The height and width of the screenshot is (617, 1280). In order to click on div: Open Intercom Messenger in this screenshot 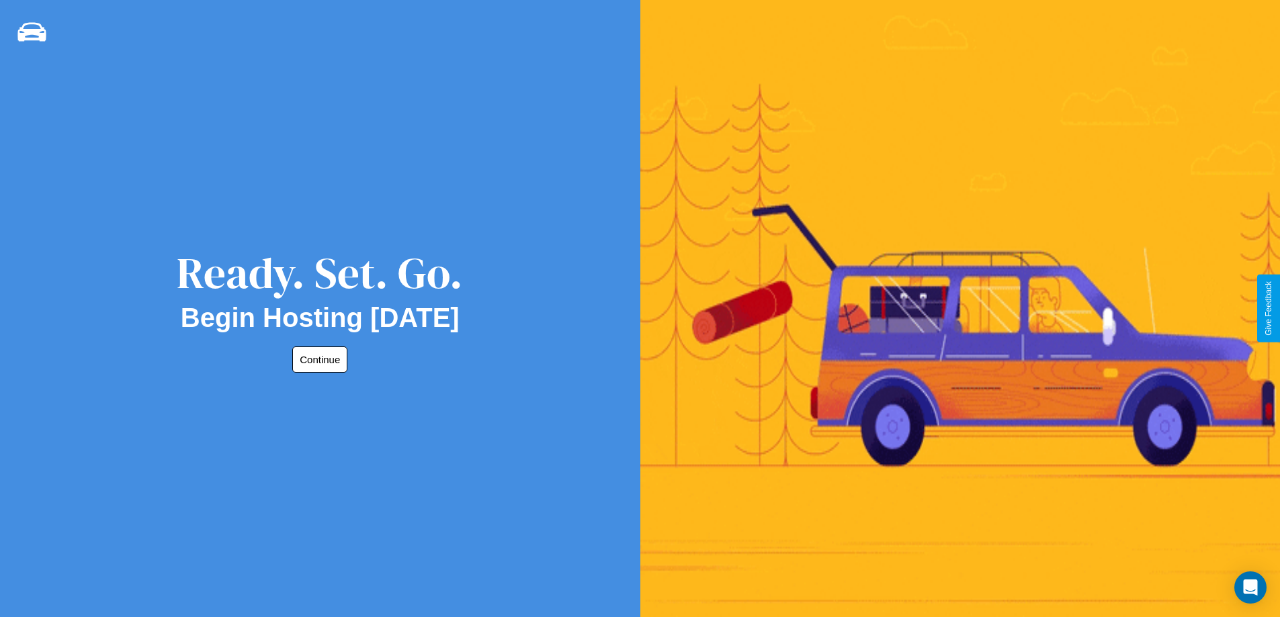, I will do `click(1250, 588)`.